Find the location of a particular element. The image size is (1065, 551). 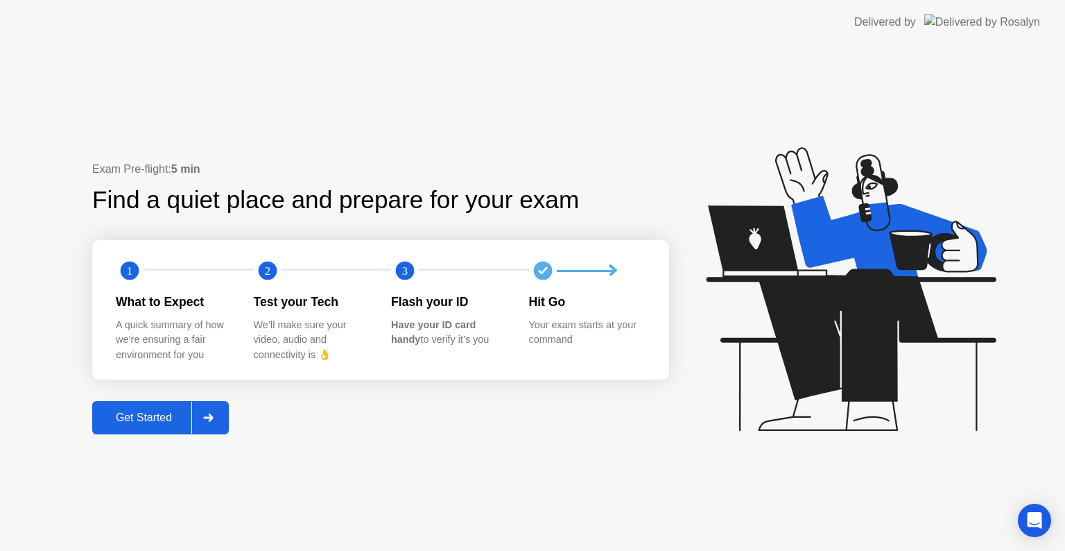

b: Have your ID card handy is located at coordinates (433, 332).